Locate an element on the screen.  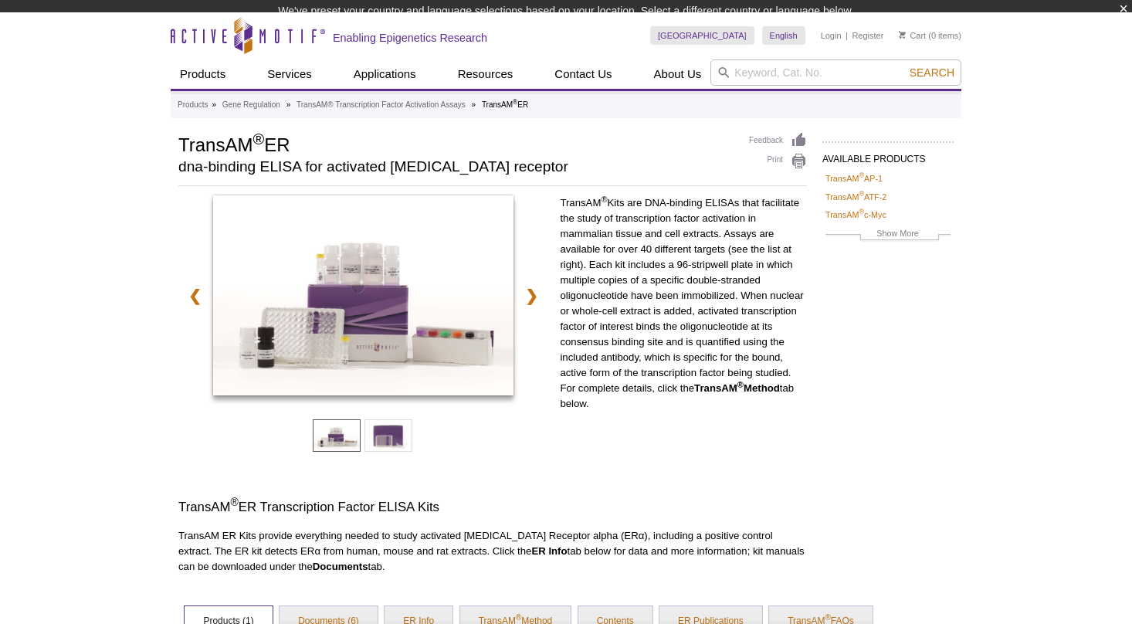
strong: Documents is located at coordinates (341, 566).